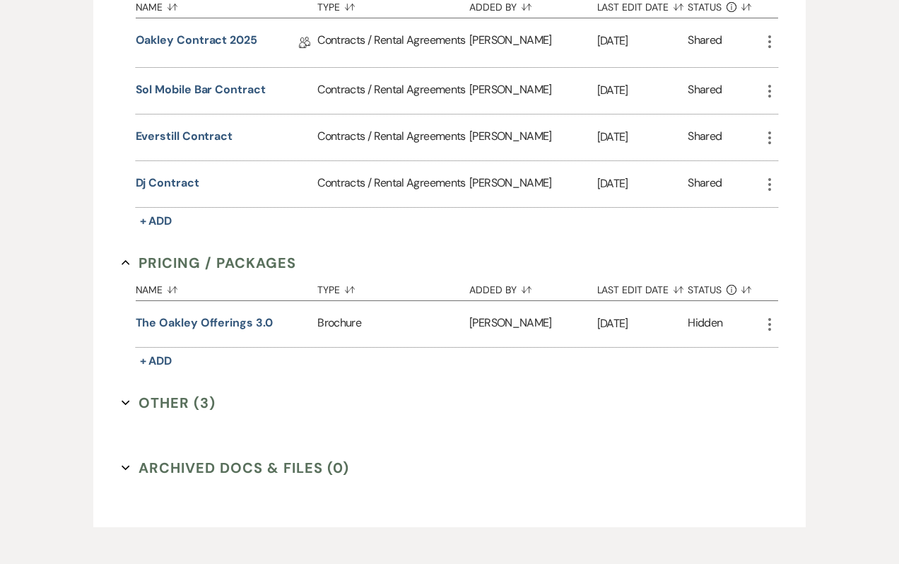 The width and height of the screenshot is (899, 564). Describe the element at coordinates (209, 263) in the screenshot. I see `button: Pricing / Packages` at that location.